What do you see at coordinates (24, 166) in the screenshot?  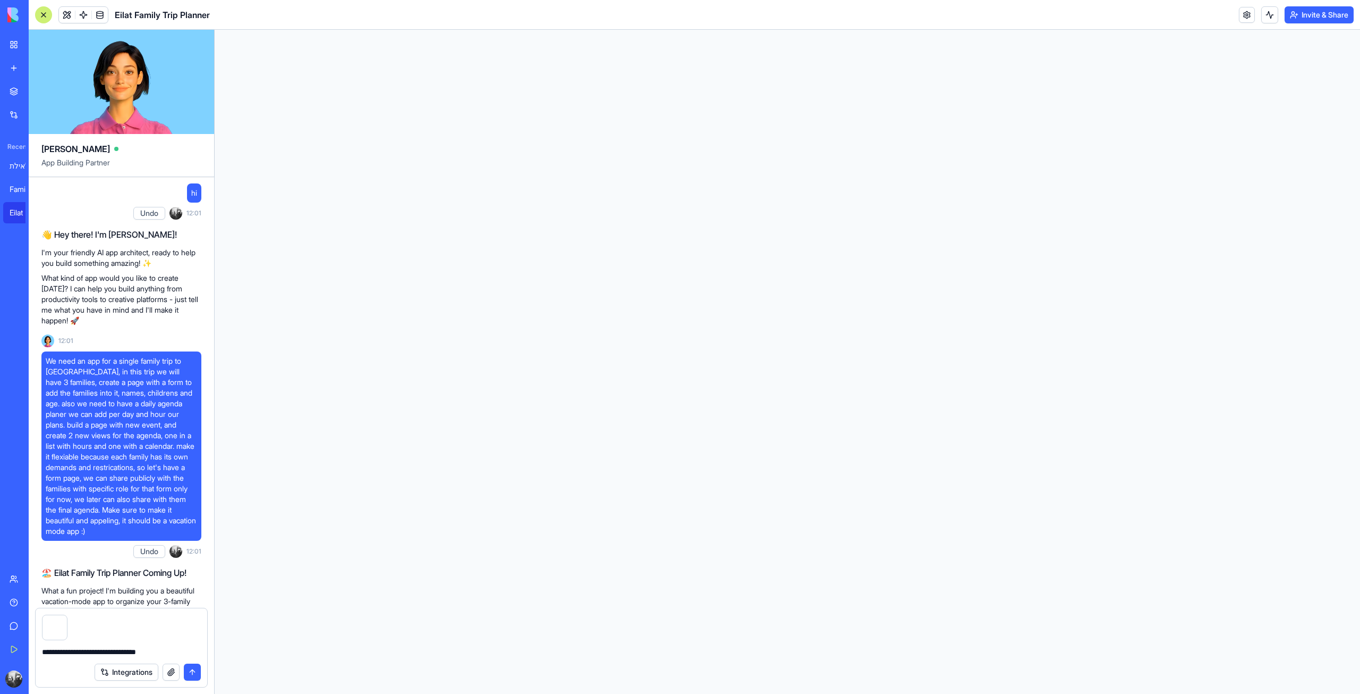 I see `a: מתכנן הטיול לאילת` at bounding box center [24, 166].